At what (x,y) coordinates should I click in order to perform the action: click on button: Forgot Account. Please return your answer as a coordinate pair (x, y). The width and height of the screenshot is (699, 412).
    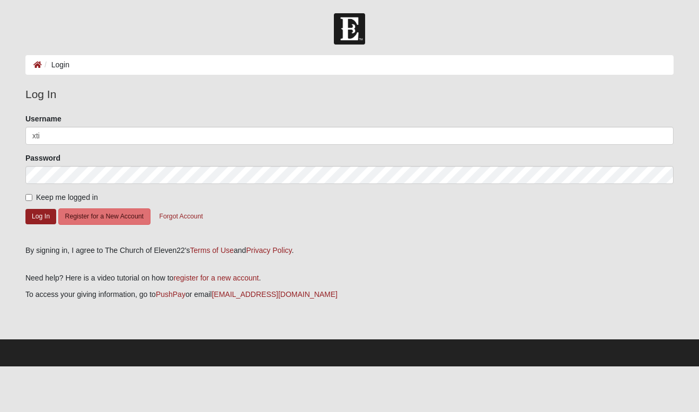
    Looking at the image, I should click on (181, 216).